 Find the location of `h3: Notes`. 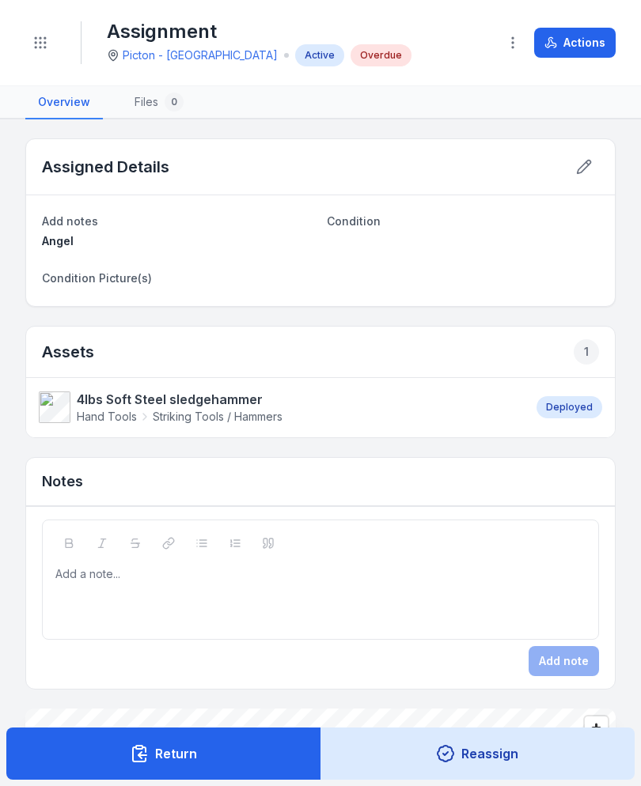

h3: Notes is located at coordinates (62, 482).